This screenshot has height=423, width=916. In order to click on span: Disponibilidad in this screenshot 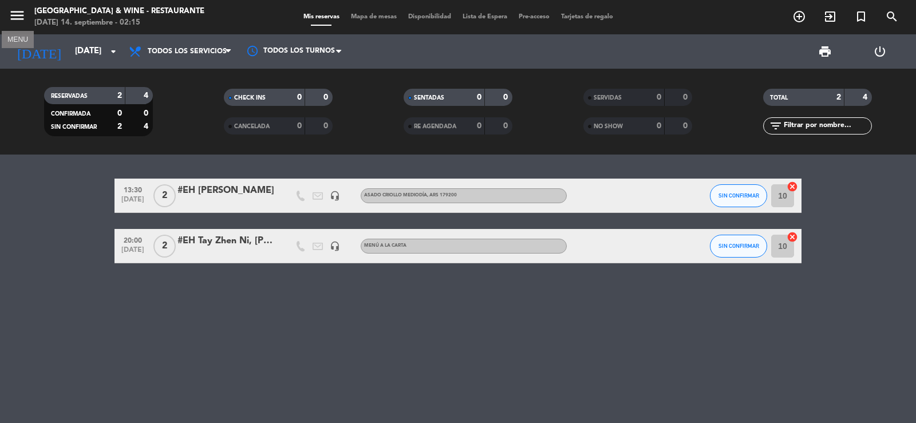, I will do `click(430, 17)`.